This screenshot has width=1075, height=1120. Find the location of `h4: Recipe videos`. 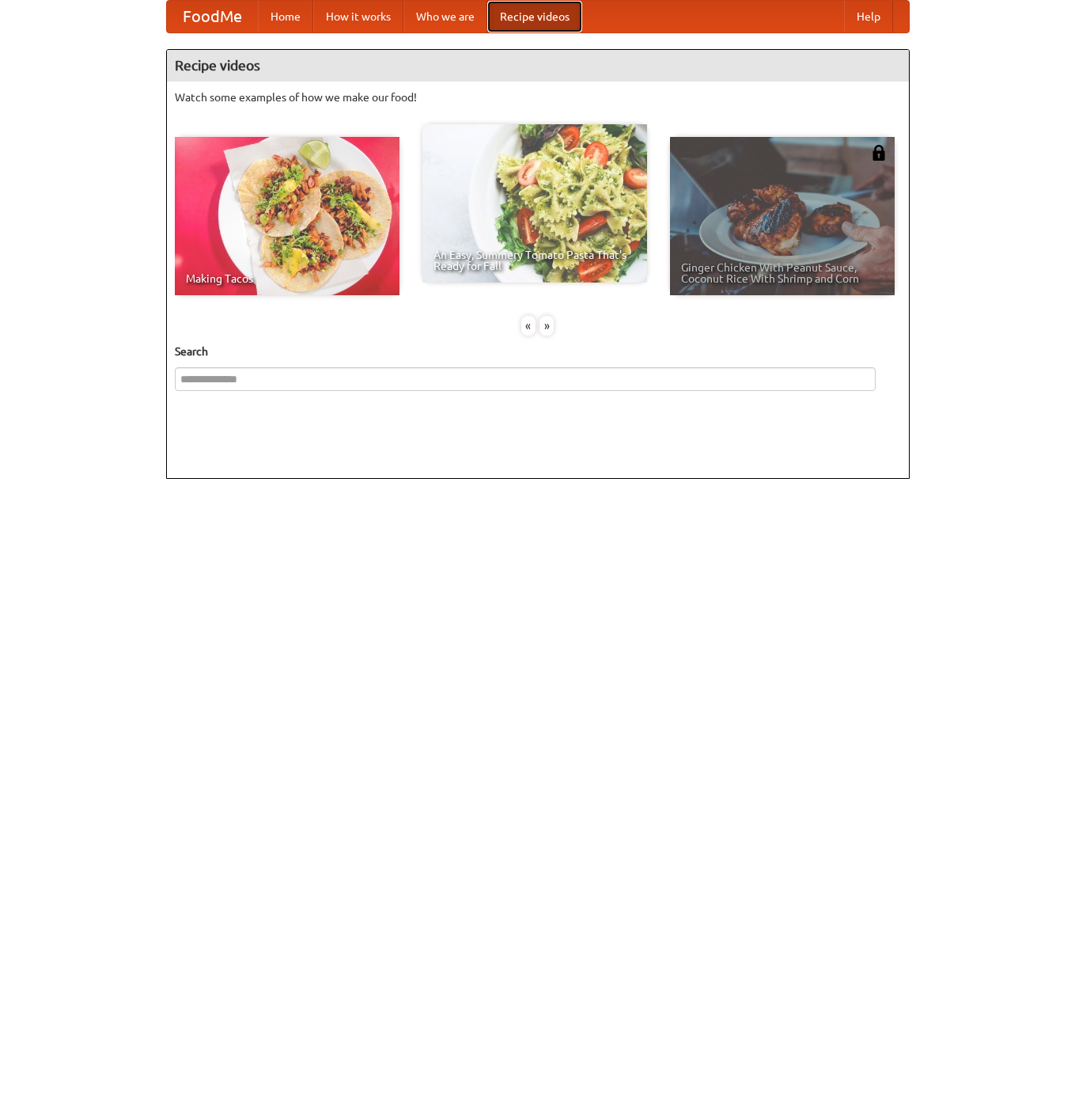

h4: Recipe videos is located at coordinates (538, 65).